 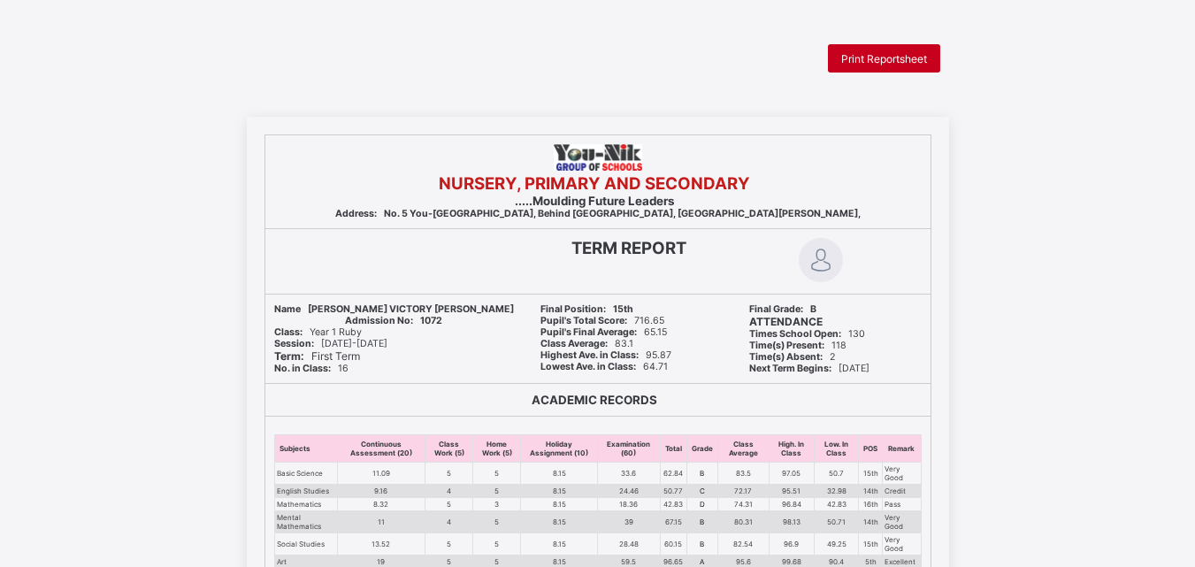 I want to click on td: 24.46, so click(x=629, y=491).